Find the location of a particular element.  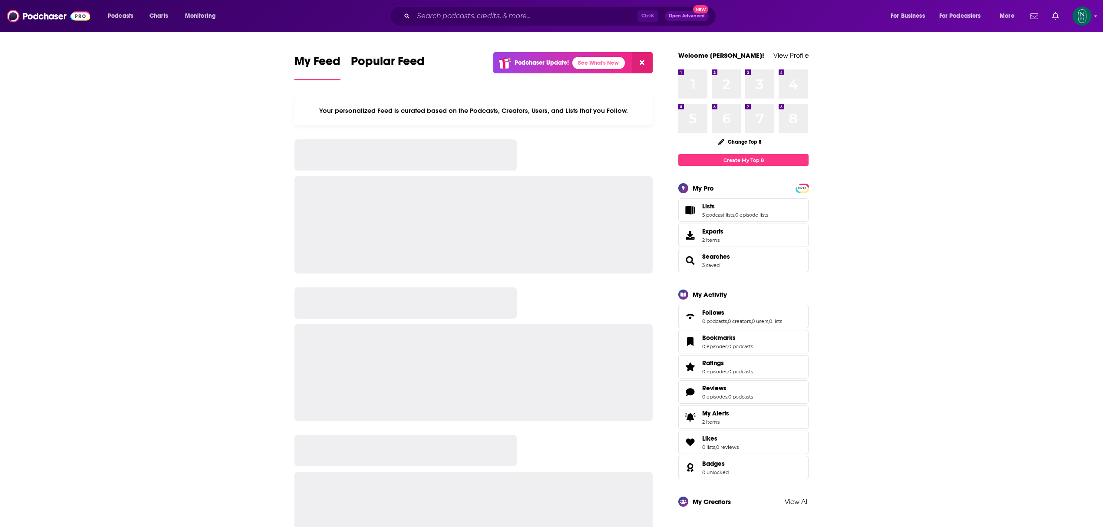

span: Popular Feed is located at coordinates (388, 64).